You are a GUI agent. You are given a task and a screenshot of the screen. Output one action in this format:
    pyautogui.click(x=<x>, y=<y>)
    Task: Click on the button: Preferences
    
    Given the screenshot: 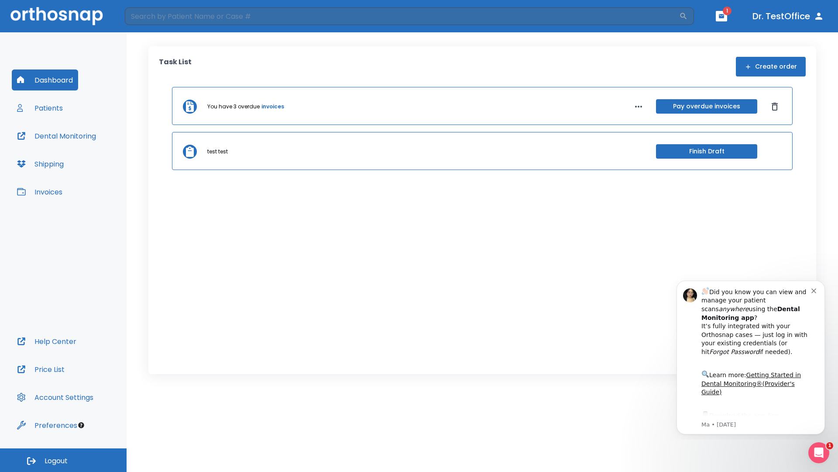 What is the action you would take?
    pyautogui.click(x=47, y=425)
    